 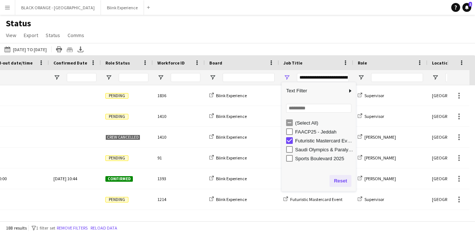 What do you see at coordinates (70, 63) in the screenshot?
I see `span: Confirmed Date` at bounding box center [70, 63].